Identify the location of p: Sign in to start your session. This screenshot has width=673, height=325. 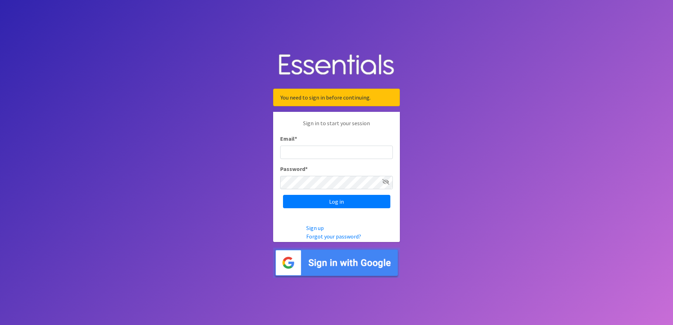
(336, 127).